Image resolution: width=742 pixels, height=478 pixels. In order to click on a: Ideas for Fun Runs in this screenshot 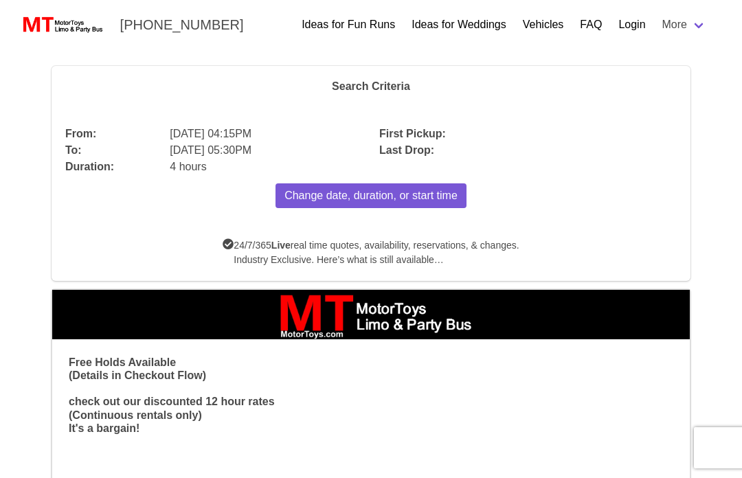, I will do `click(348, 25)`.